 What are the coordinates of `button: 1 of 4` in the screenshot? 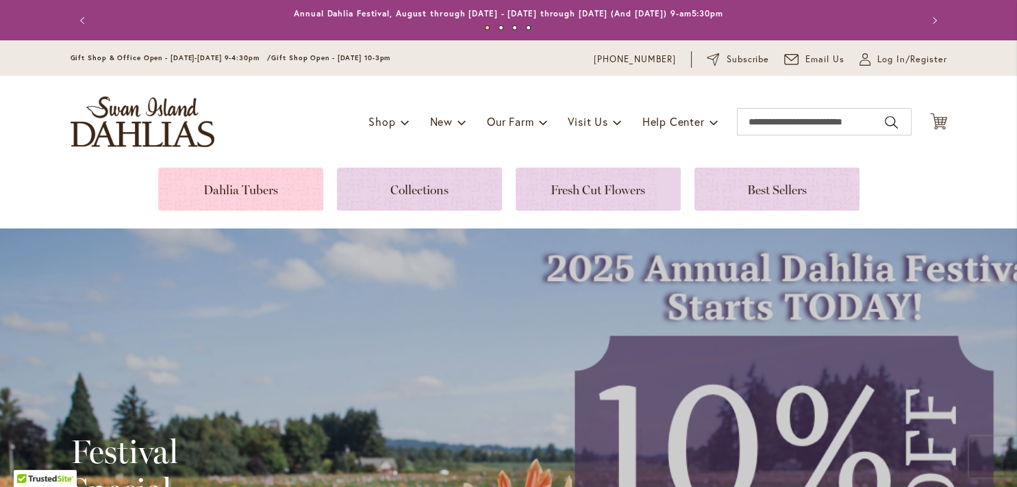 It's located at (487, 27).